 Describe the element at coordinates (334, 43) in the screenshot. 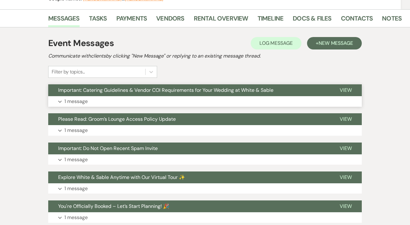

I see `button: +New Message` at that location.